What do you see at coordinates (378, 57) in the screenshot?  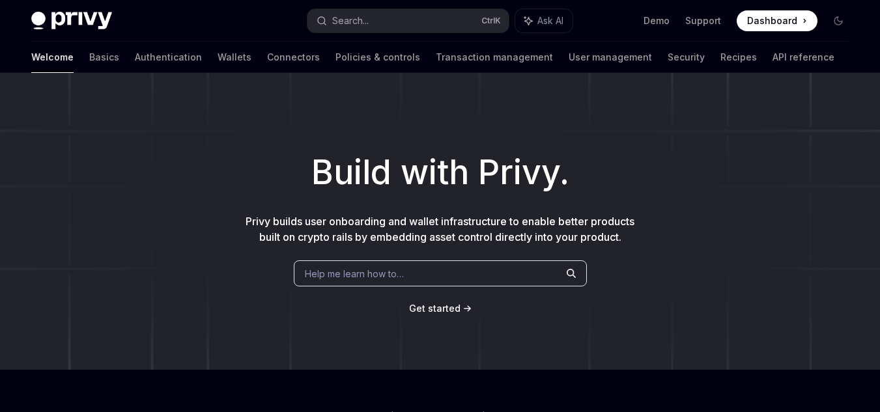 I see `a: Policies & controls` at bounding box center [378, 57].